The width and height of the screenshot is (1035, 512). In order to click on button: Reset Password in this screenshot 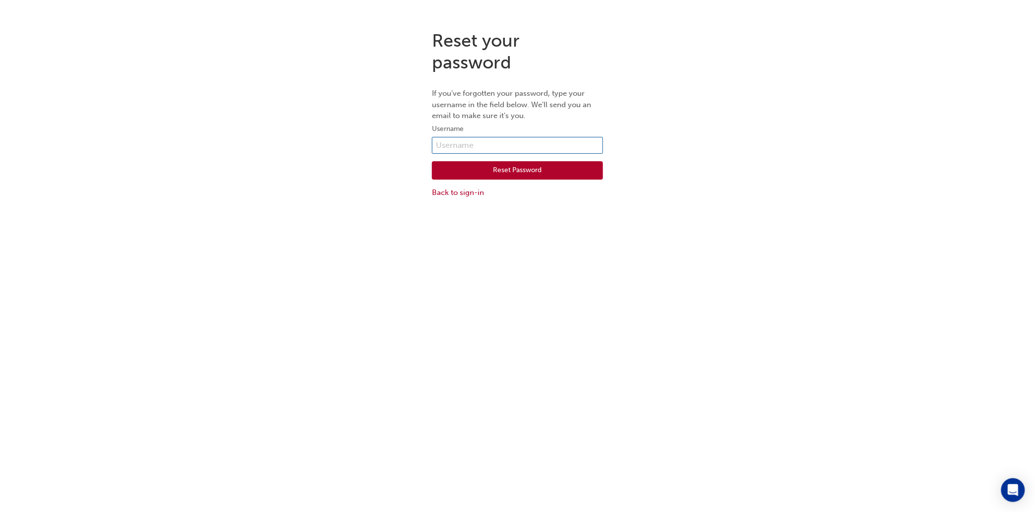, I will do `click(517, 171)`.